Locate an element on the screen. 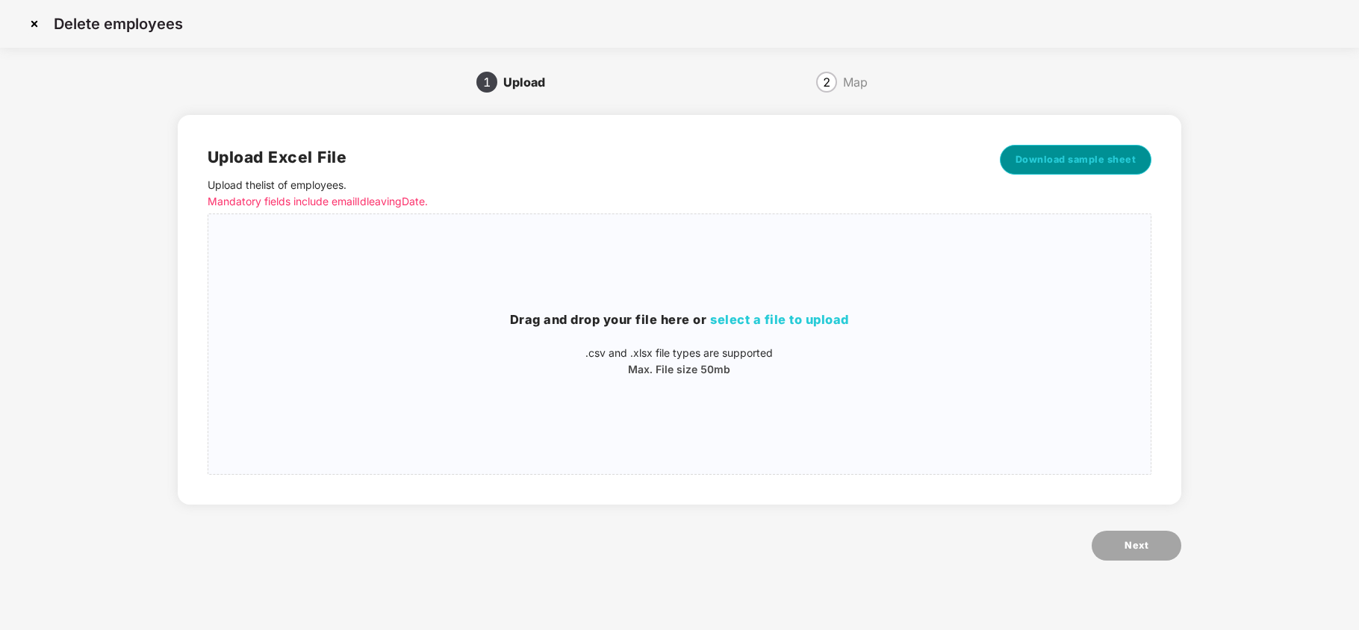 This screenshot has width=1359, height=630. h3: Drag and drop your file here or is located at coordinates (679, 320).